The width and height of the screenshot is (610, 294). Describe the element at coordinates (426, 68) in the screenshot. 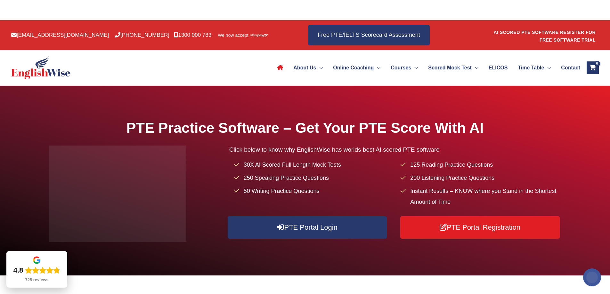

I see `nav: Site Navigation: Main Menu` at that location.